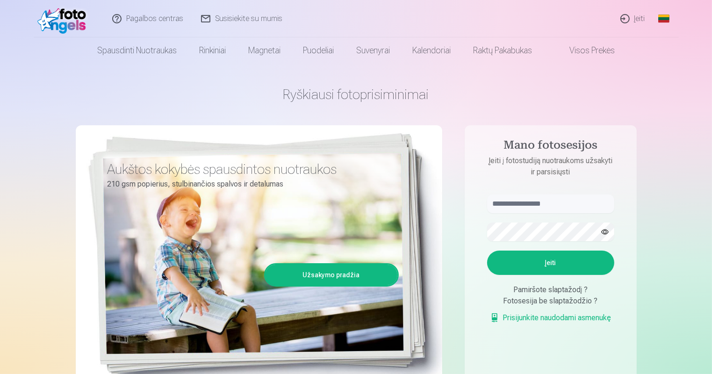 This screenshot has height=374, width=712. Describe the element at coordinates (250, 169) in the screenshot. I see `h3: Aukštos kokybės spausdintos nuotraukos` at that location.